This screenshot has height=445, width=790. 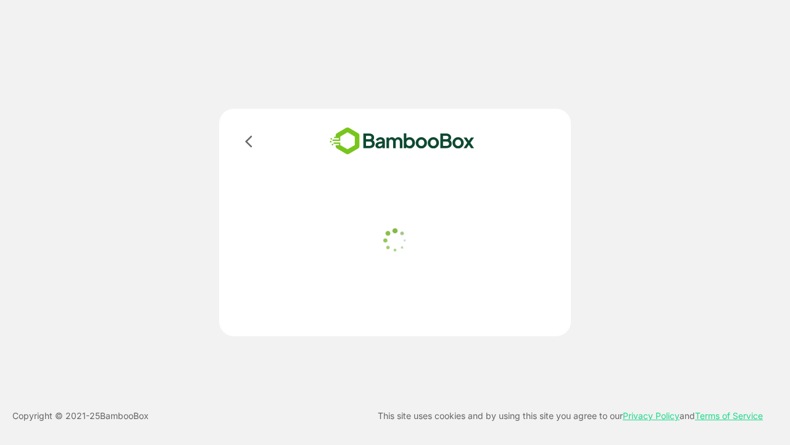 I want to click on a: Terms of Service, so click(x=729, y=415).